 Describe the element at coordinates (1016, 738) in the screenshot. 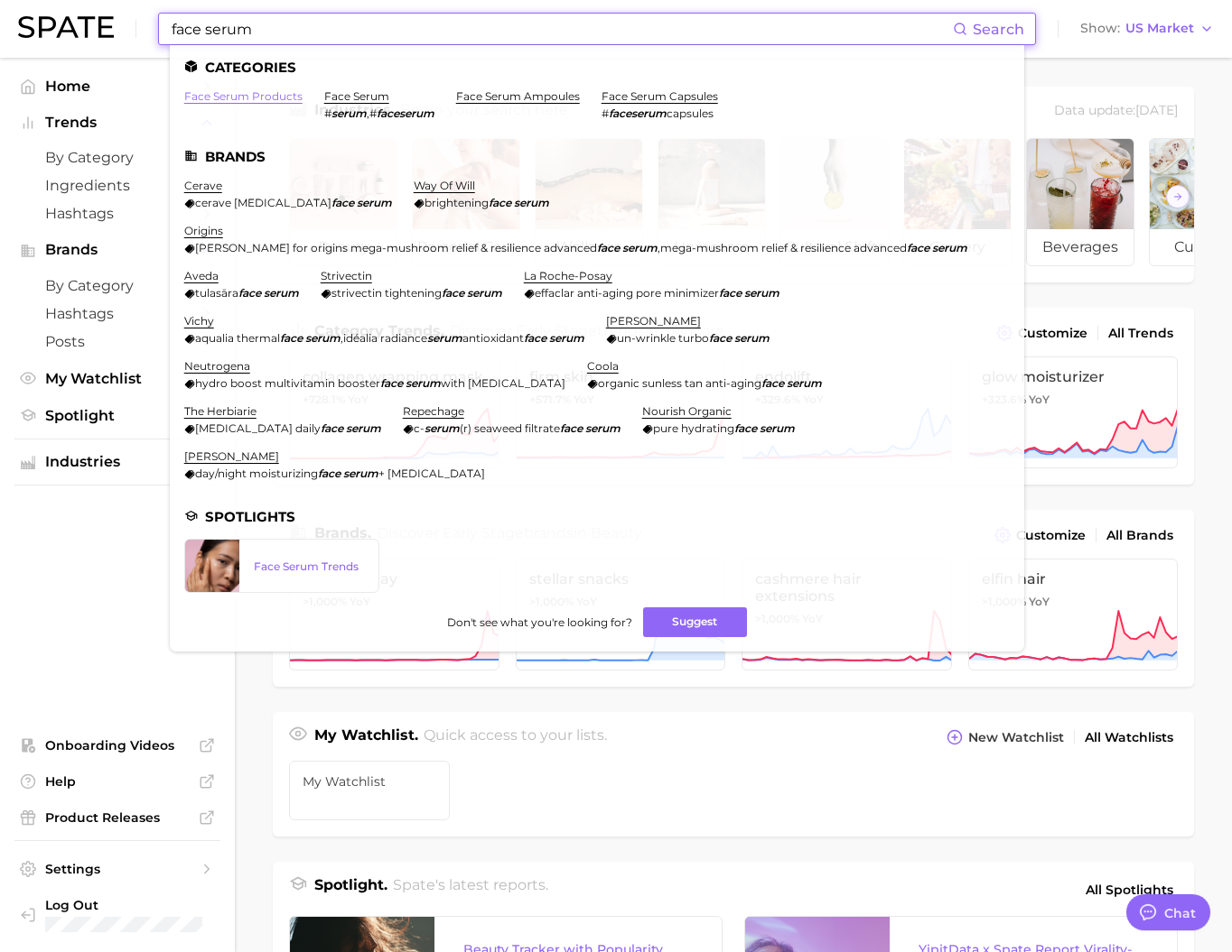

I see `span: New Watchlist` at that location.